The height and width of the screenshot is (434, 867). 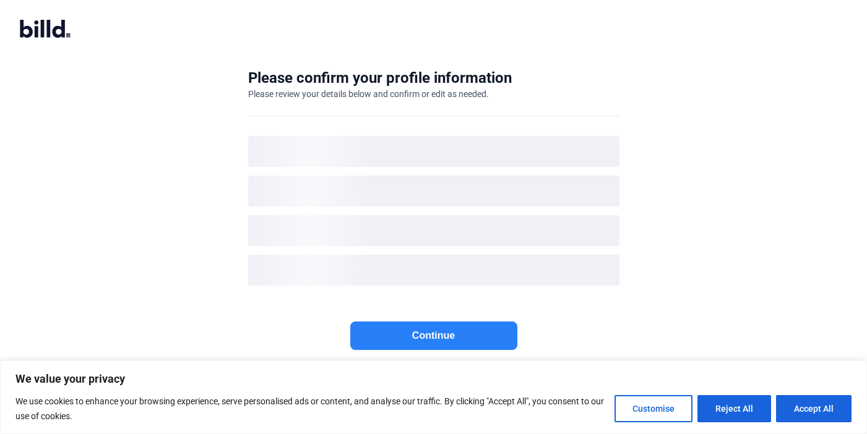 I want to click on div: Please review your details below and confirm or edit as needed., so click(x=368, y=94).